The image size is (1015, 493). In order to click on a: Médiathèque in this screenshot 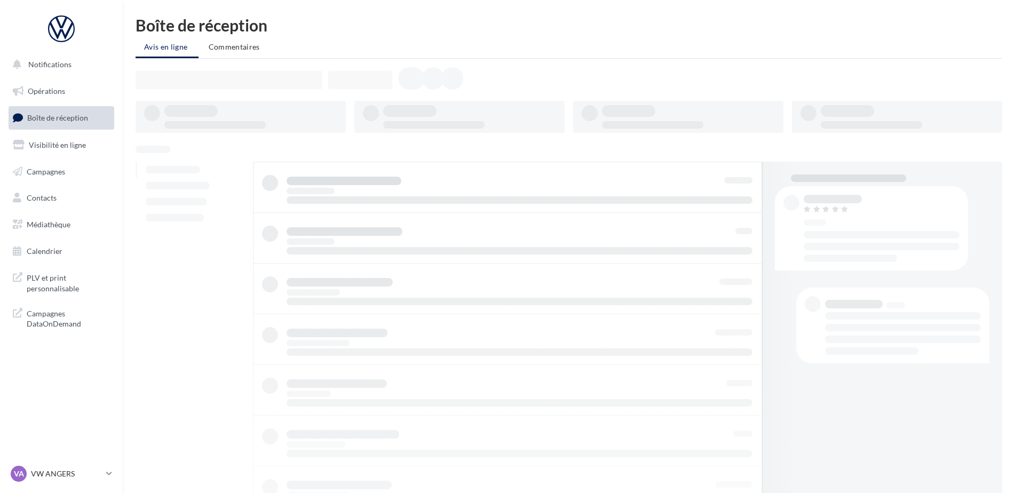, I will do `click(61, 225)`.